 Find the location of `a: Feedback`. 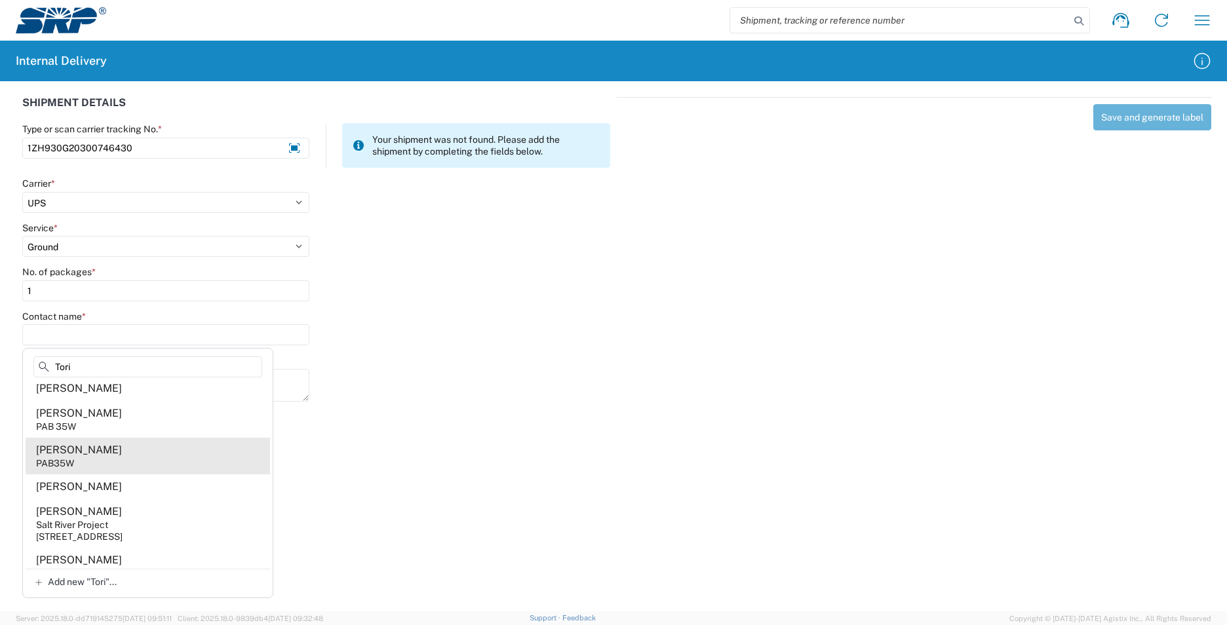

a: Feedback is located at coordinates (579, 618).